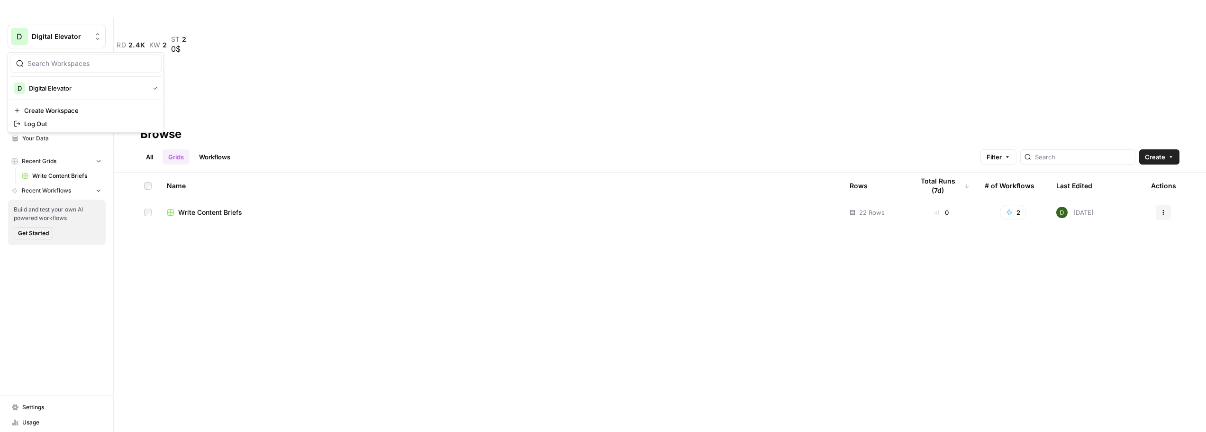 Image resolution: width=1206 pixels, height=432 pixels. I want to click on a: Settings, so click(56, 407).